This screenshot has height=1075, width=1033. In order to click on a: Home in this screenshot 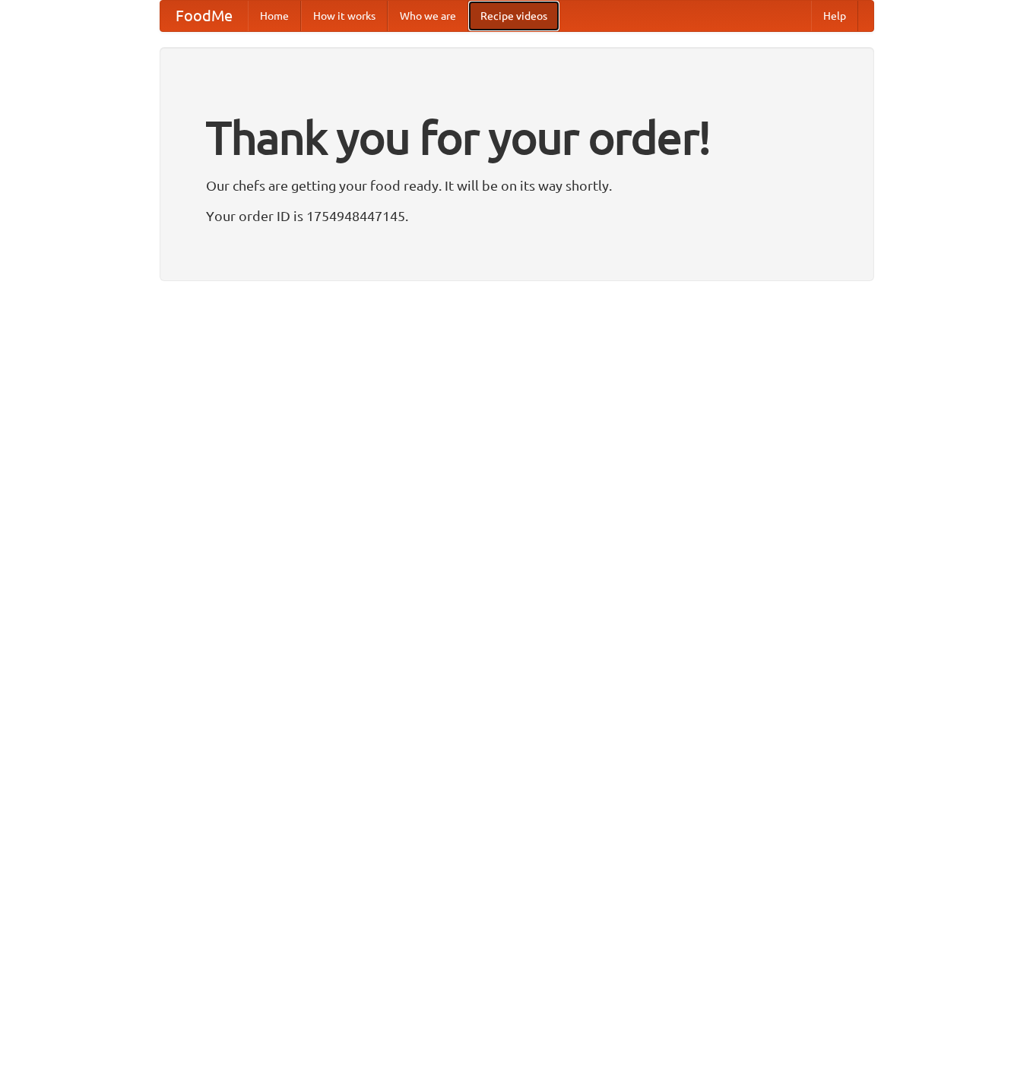, I will do `click(274, 16)`.